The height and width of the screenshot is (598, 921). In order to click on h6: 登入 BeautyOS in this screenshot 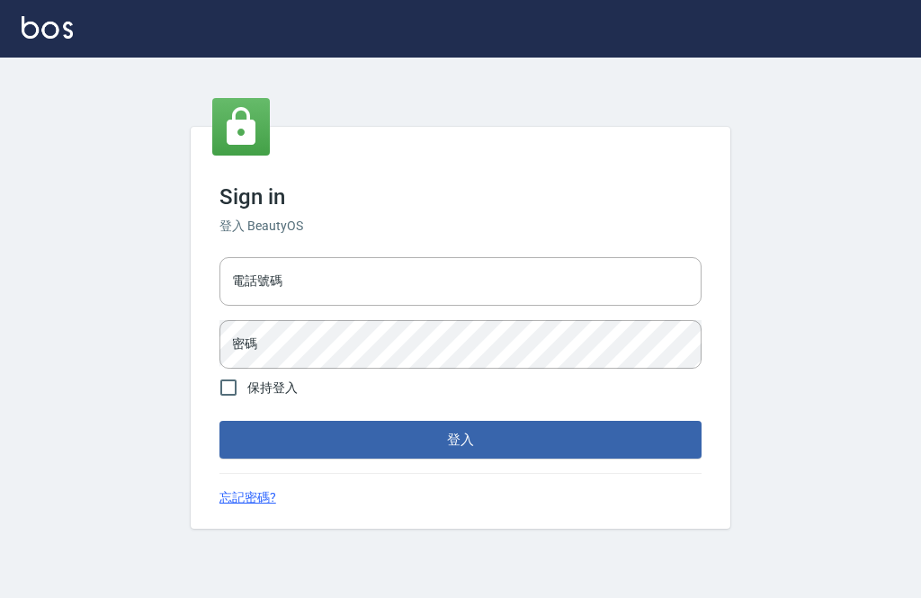, I will do `click(461, 226)`.